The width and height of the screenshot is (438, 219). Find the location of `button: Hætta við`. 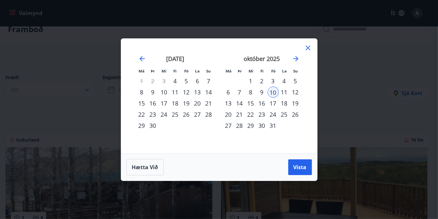

button: Hætta við is located at coordinates (145, 168).